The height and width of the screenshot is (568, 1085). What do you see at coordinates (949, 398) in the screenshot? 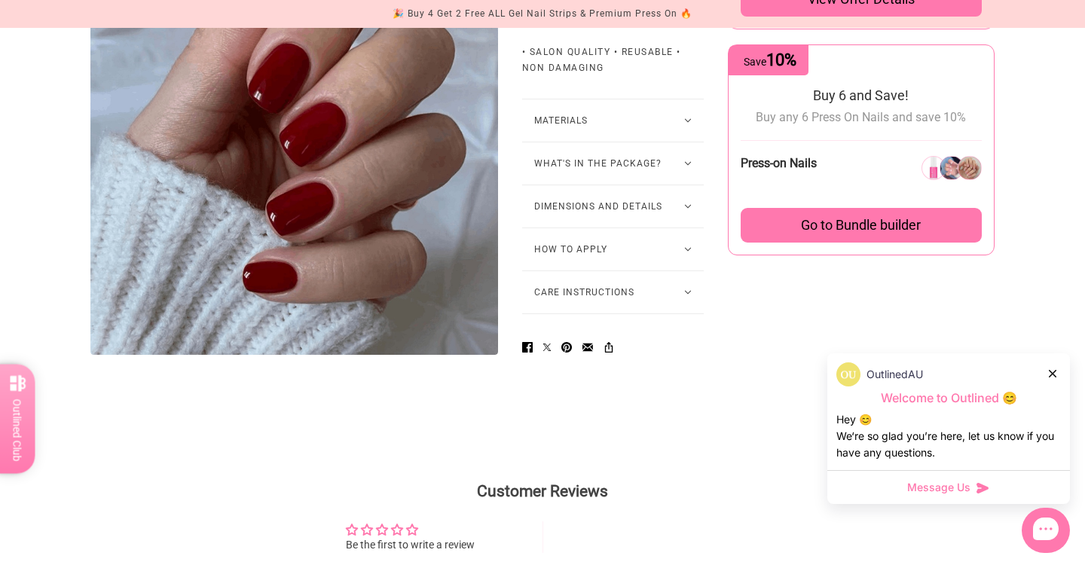
I see `p: Welcome to Outlined 😊` at bounding box center [949, 398].